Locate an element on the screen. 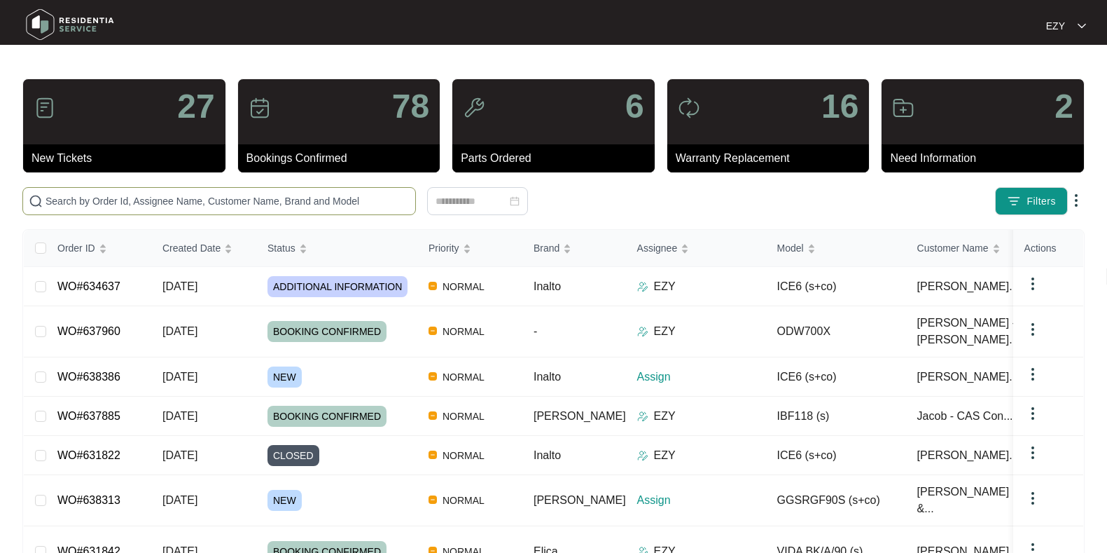 The image size is (1107, 553). span: Brand is located at coordinates (546, 248).